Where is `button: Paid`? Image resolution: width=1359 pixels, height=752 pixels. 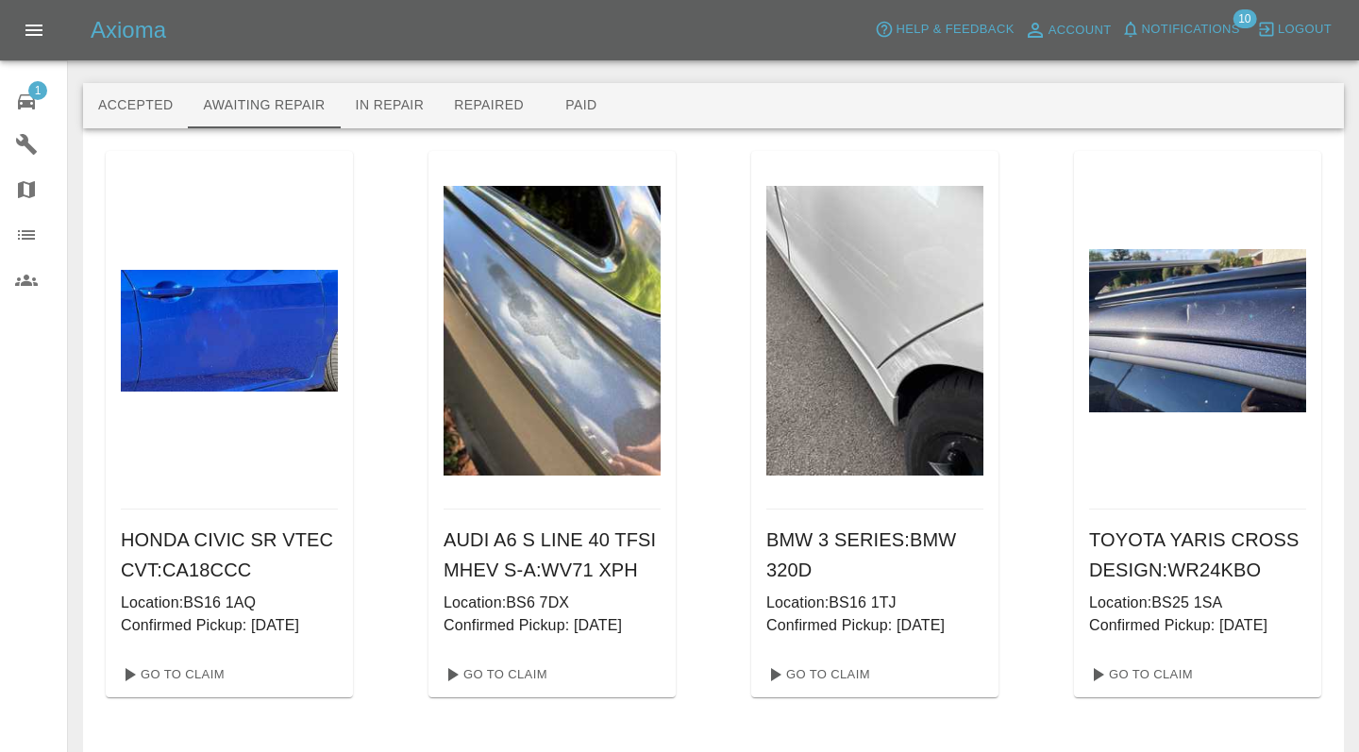
button: Paid is located at coordinates (581, 106).